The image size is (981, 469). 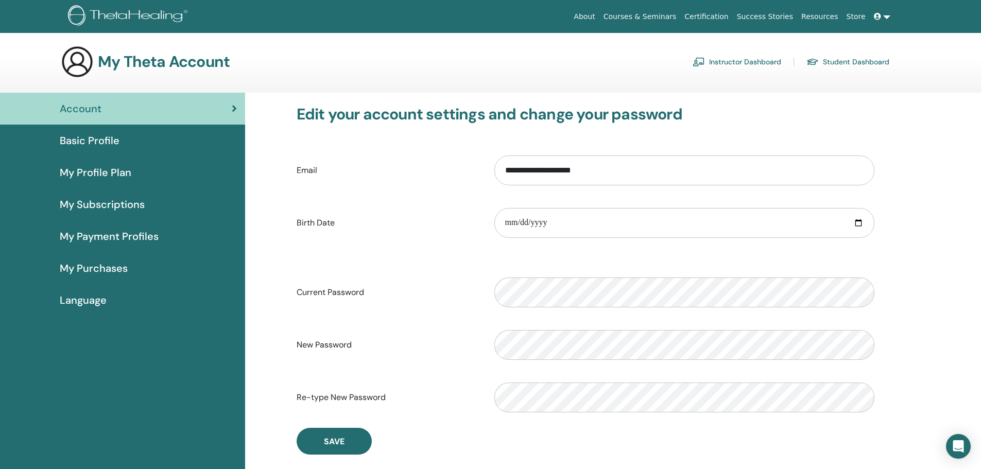 I want to click on img: logo.png, so click(x=129, y=16).